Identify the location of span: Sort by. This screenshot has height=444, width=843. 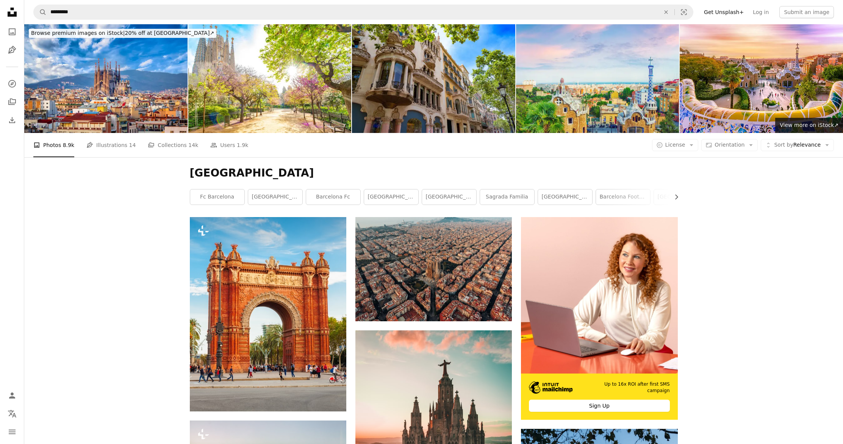
(784, 145).